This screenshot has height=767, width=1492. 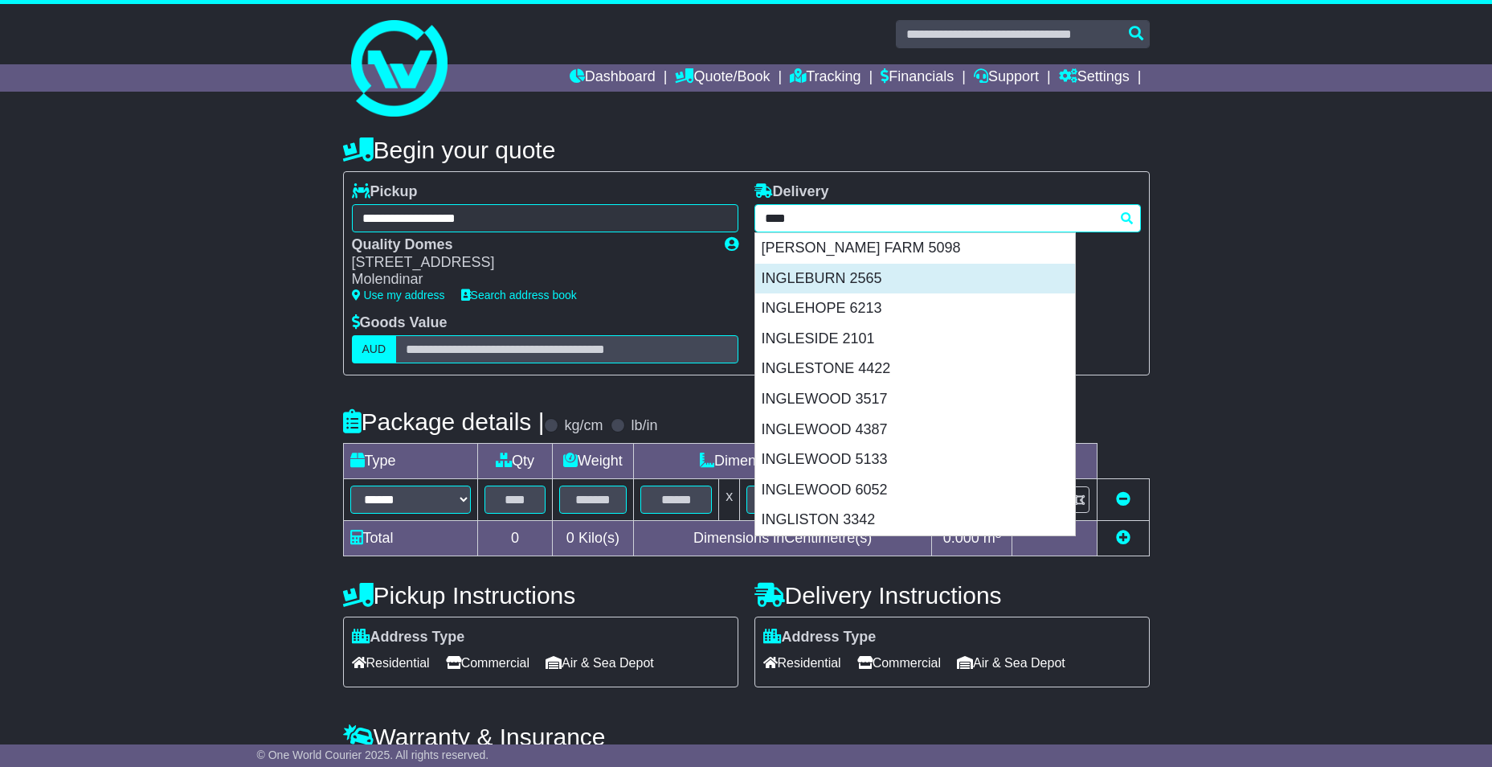 I want to click on div: INGLEHOPE 6213, so click(x=915, y=309).